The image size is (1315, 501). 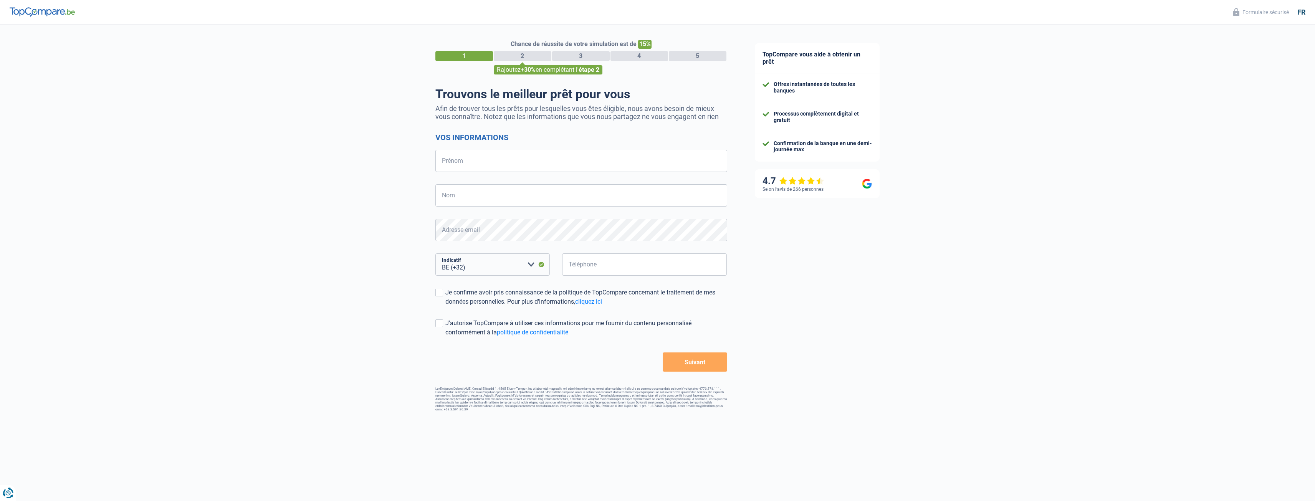 What do you see at coordinates (823, 147) in the screenshot?
I see `div: Confirmation de la banque en une demi-journée max` at bounding box center [823, 147].